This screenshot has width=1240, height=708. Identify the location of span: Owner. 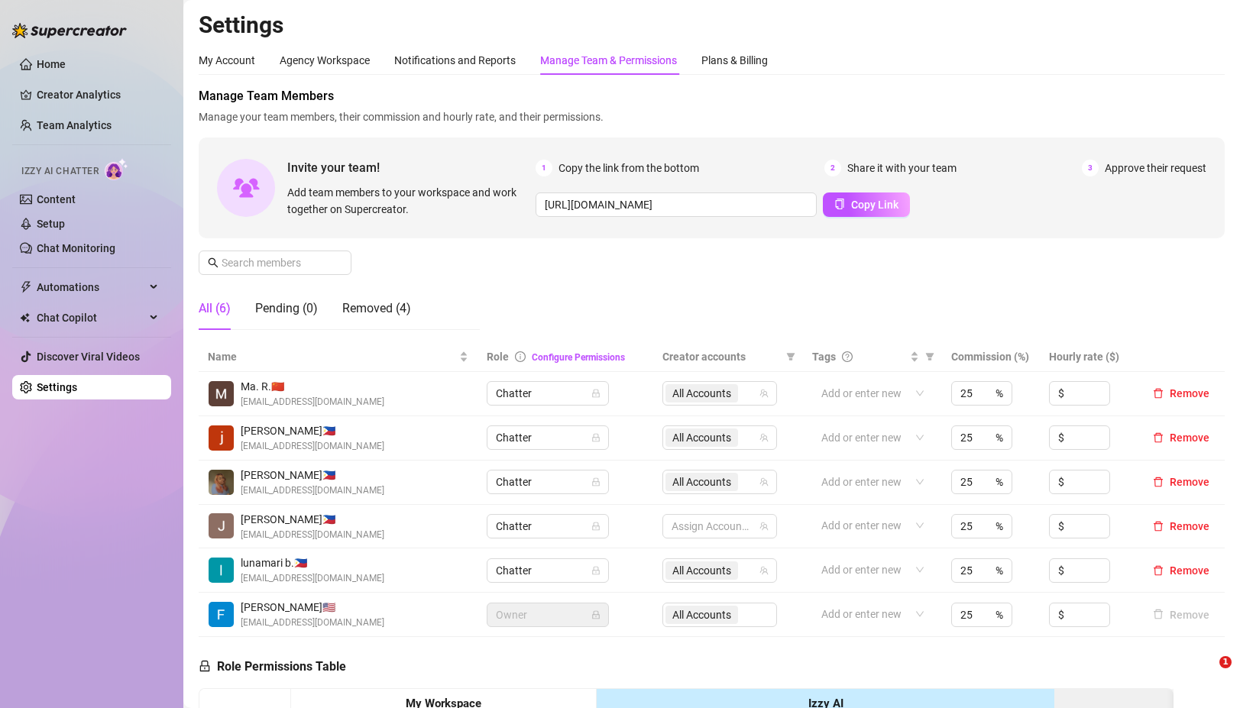
(548, 615).